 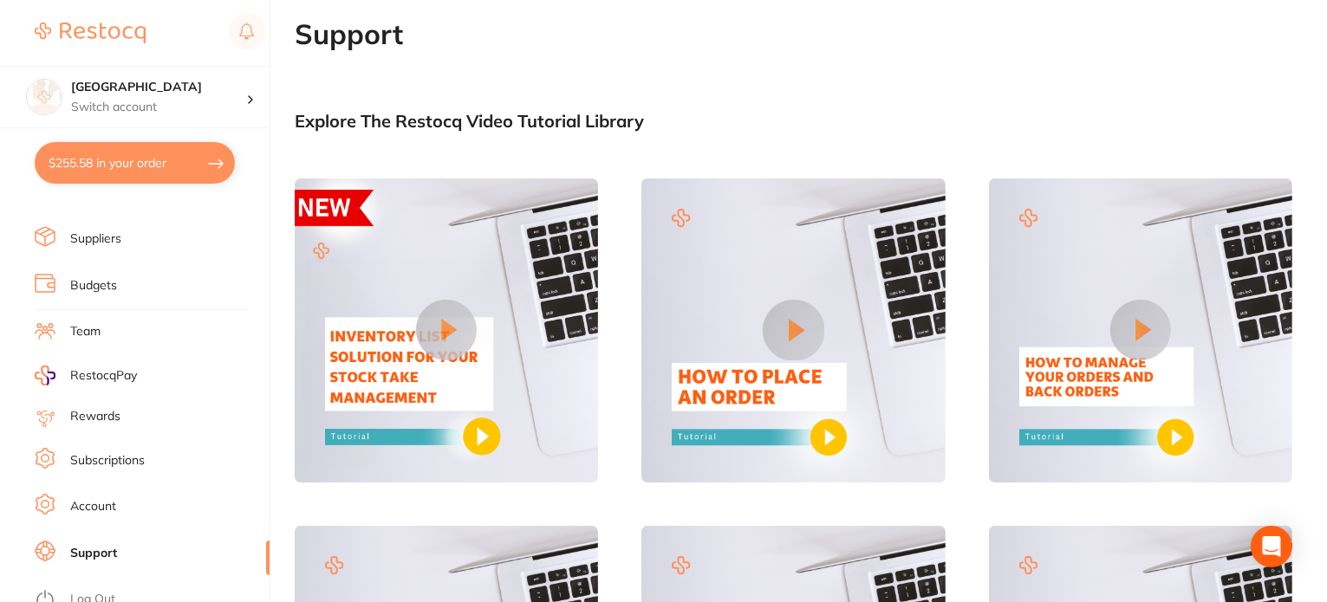 I want to click on img: Video 2, so click(x=793, y=330).